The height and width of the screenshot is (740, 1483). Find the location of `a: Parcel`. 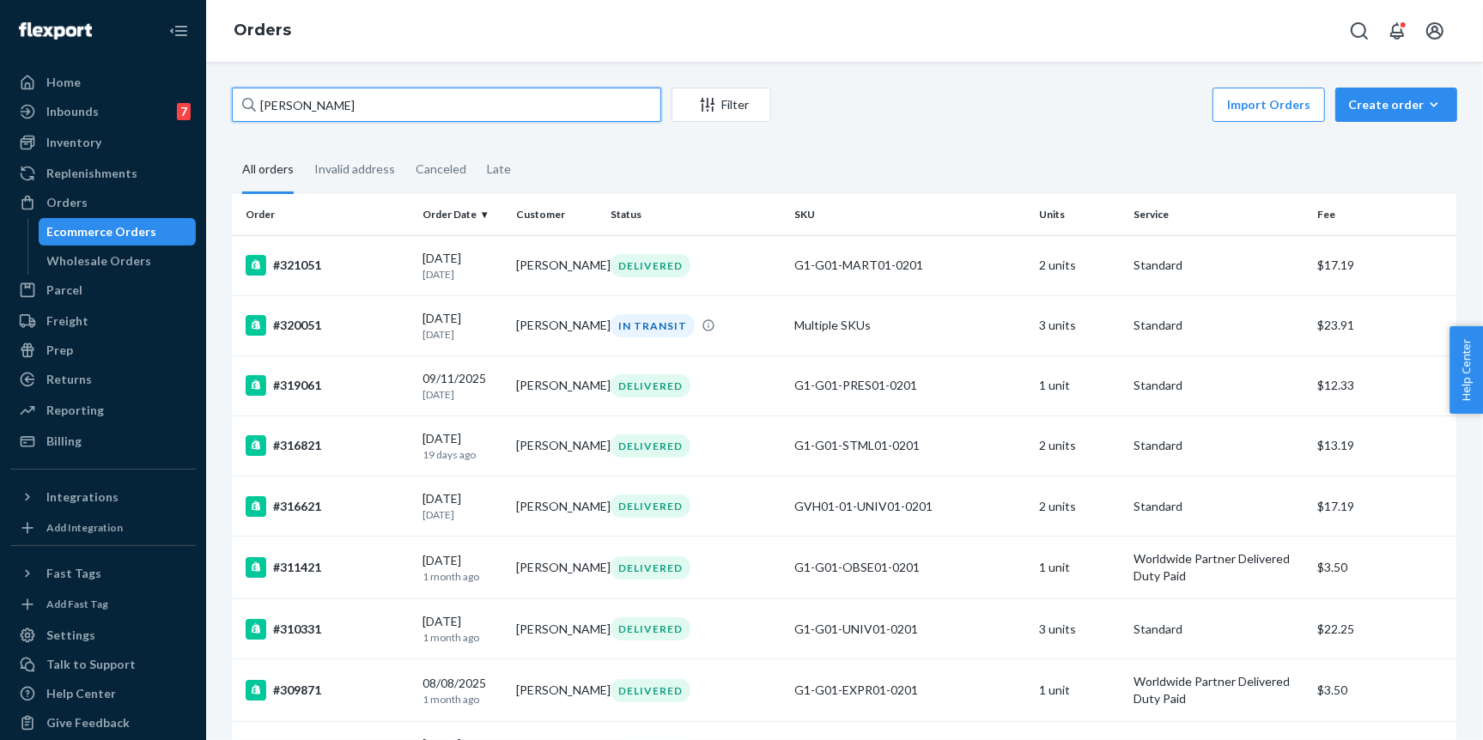

a: Parcel is located at coordinates (103, 290).